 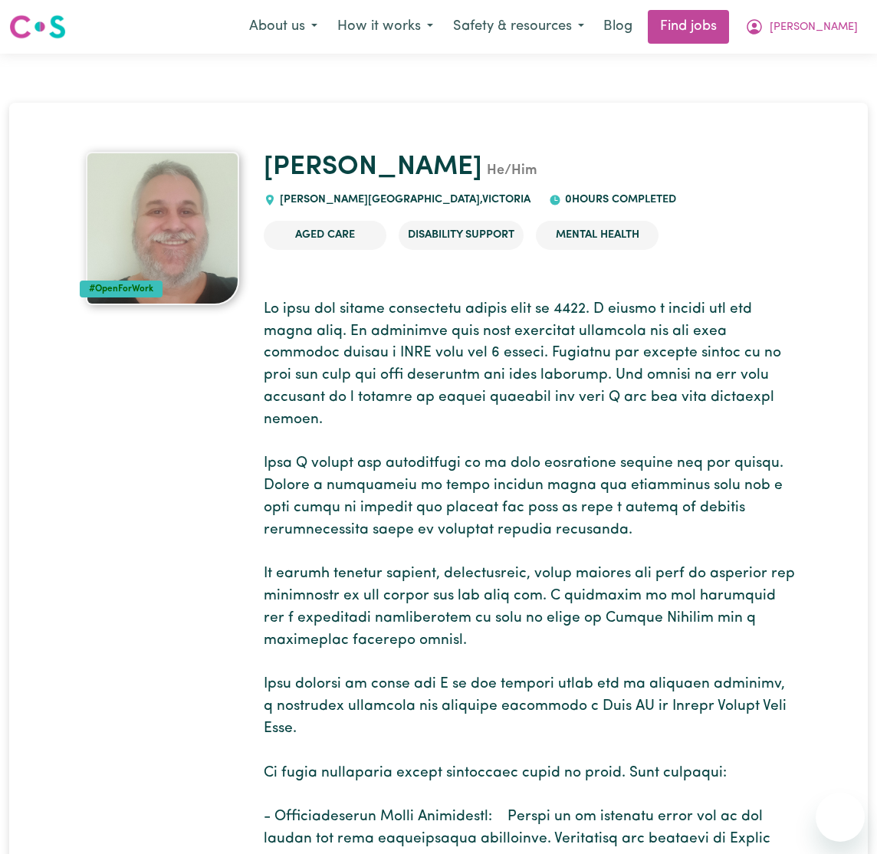 I want to click on a: Jim's profile picture'#OpenForWork, so click(x=163, y=228).